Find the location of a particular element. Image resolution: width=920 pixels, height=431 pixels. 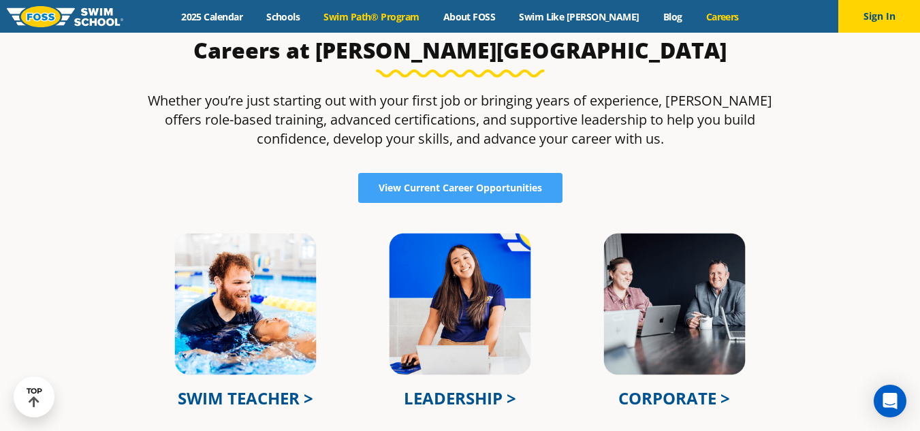

a: View Current Career Opportunities is located at coordinates (460, 188).